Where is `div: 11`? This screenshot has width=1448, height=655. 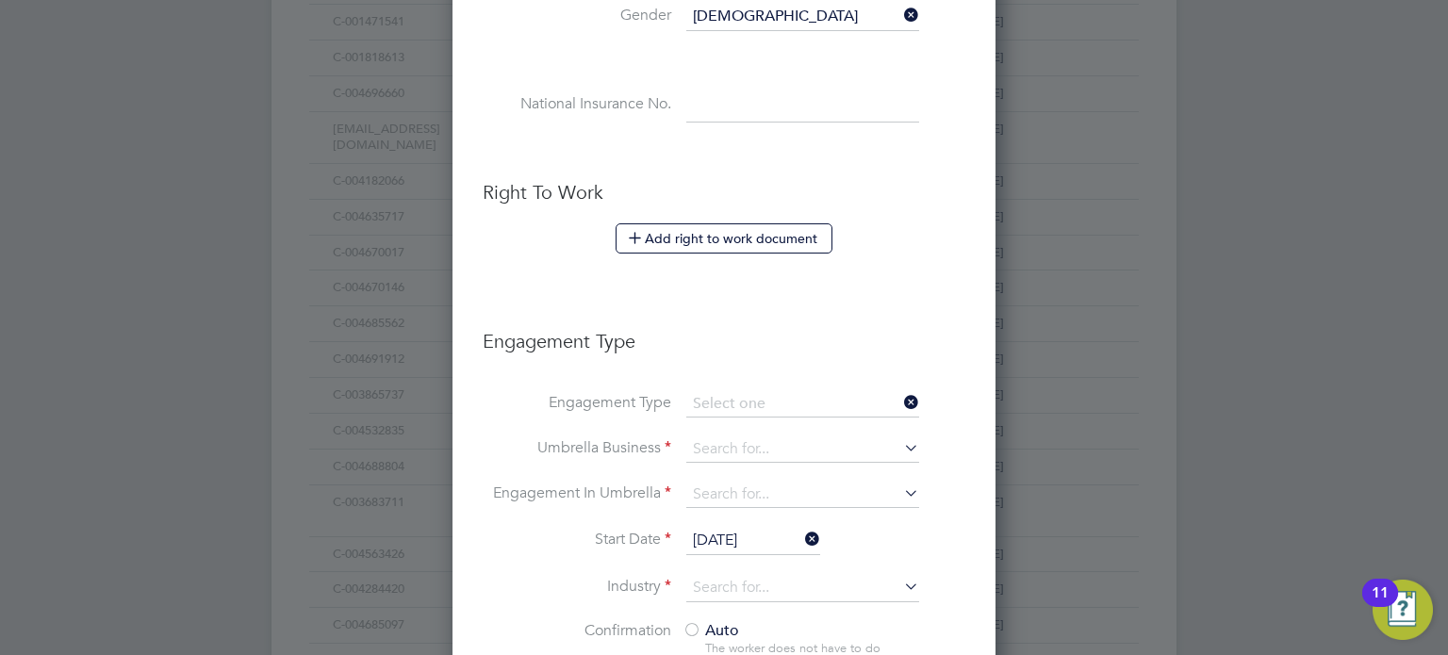
div: 11 is located at coordinates (1380, 605).